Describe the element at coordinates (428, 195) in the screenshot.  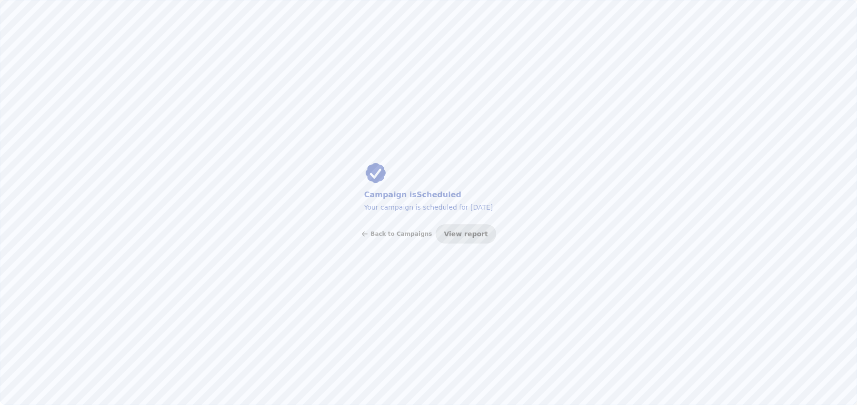
I see `h2: Campaign is Scheduled` at that location.